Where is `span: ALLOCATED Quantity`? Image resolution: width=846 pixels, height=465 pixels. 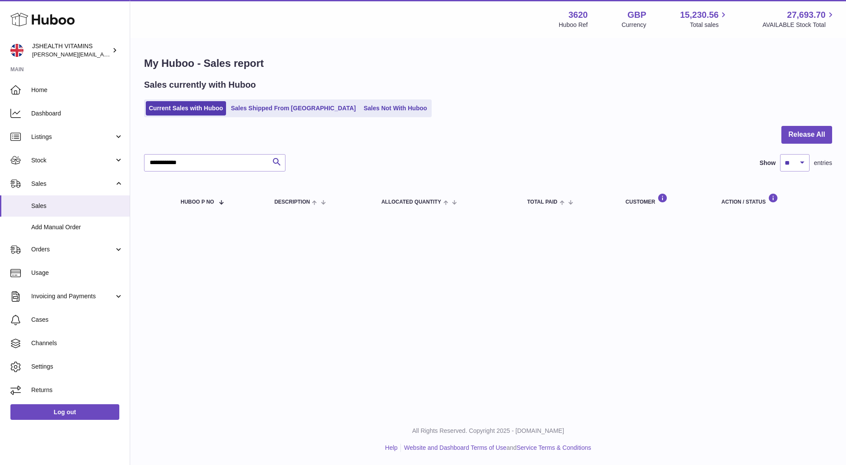 span: ALLOCATED Quantity is located at coordinates (411, 202).